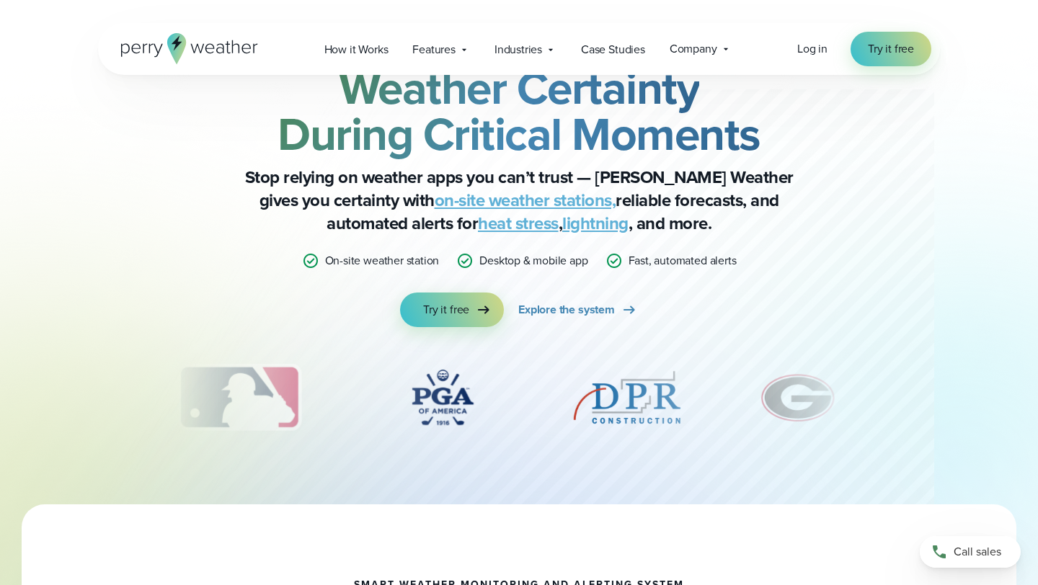 The width and height of the screenshot is (1038, 585). Describe the element at coordinates (970, 552) in the screenshot. I see `a: Call sales` at that location.